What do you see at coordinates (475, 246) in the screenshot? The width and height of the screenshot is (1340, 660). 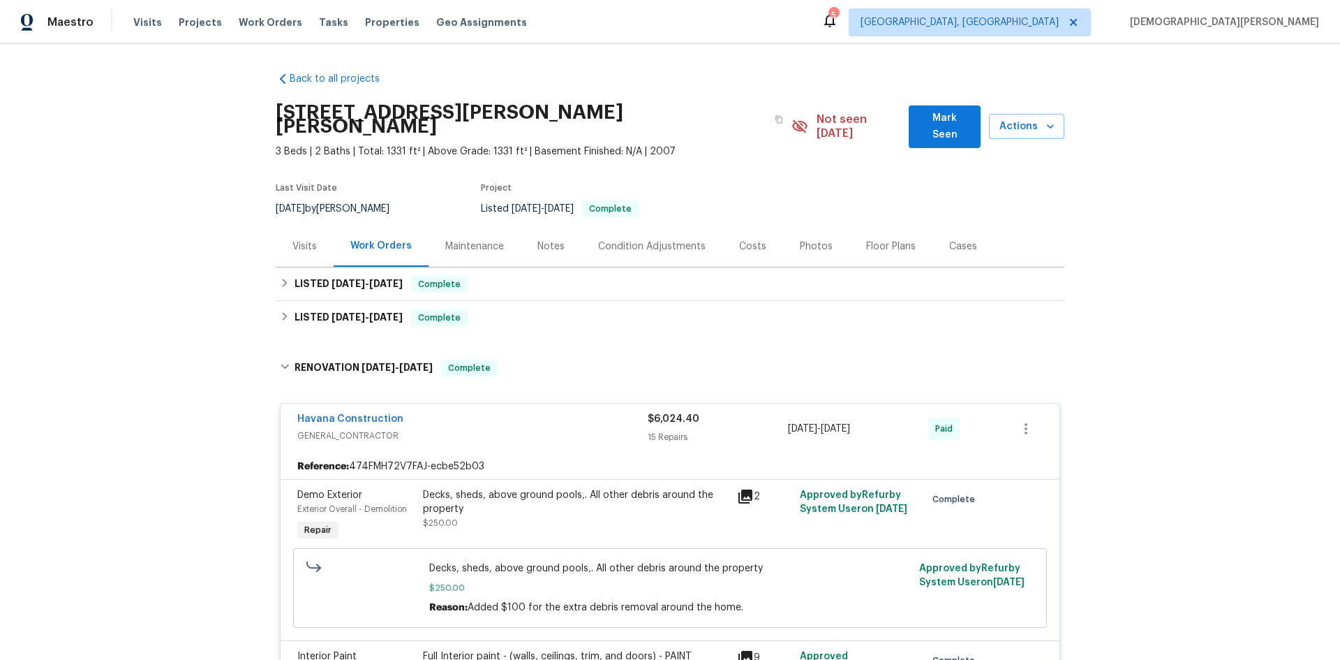 I see `div: Maintenance` at bounding box center [475, 246].